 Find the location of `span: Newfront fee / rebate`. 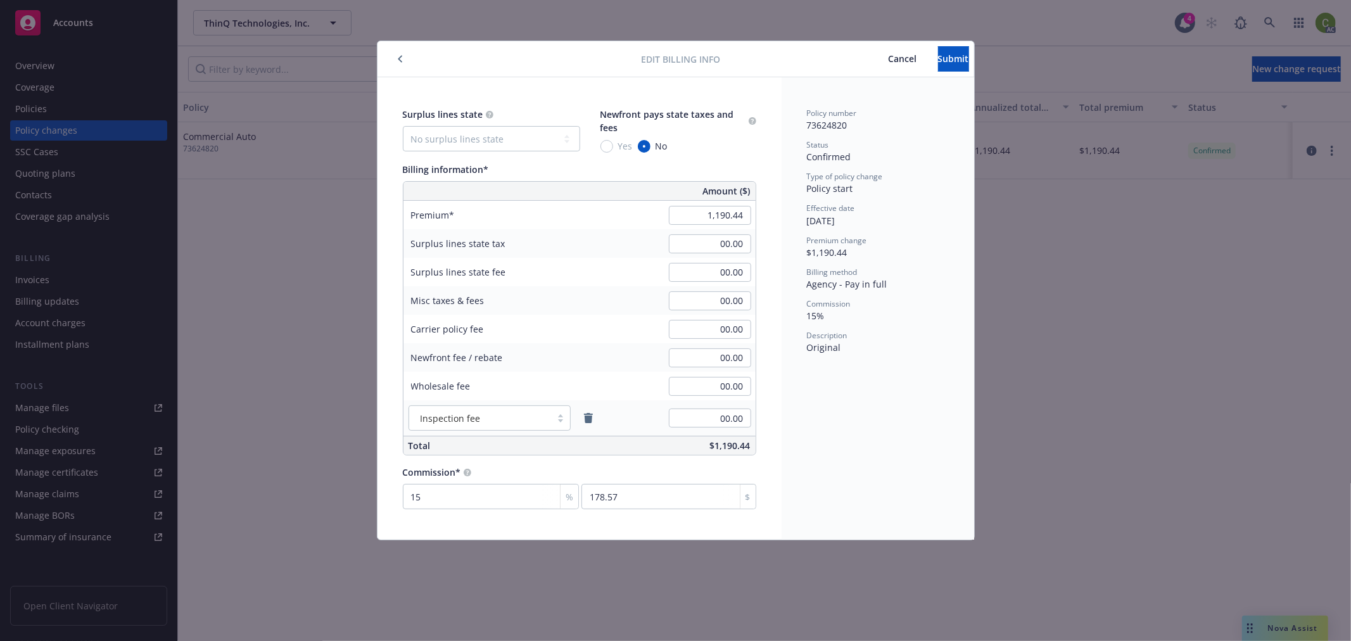

span: Newfront fee / rebate is located at coordinates (457, 357).